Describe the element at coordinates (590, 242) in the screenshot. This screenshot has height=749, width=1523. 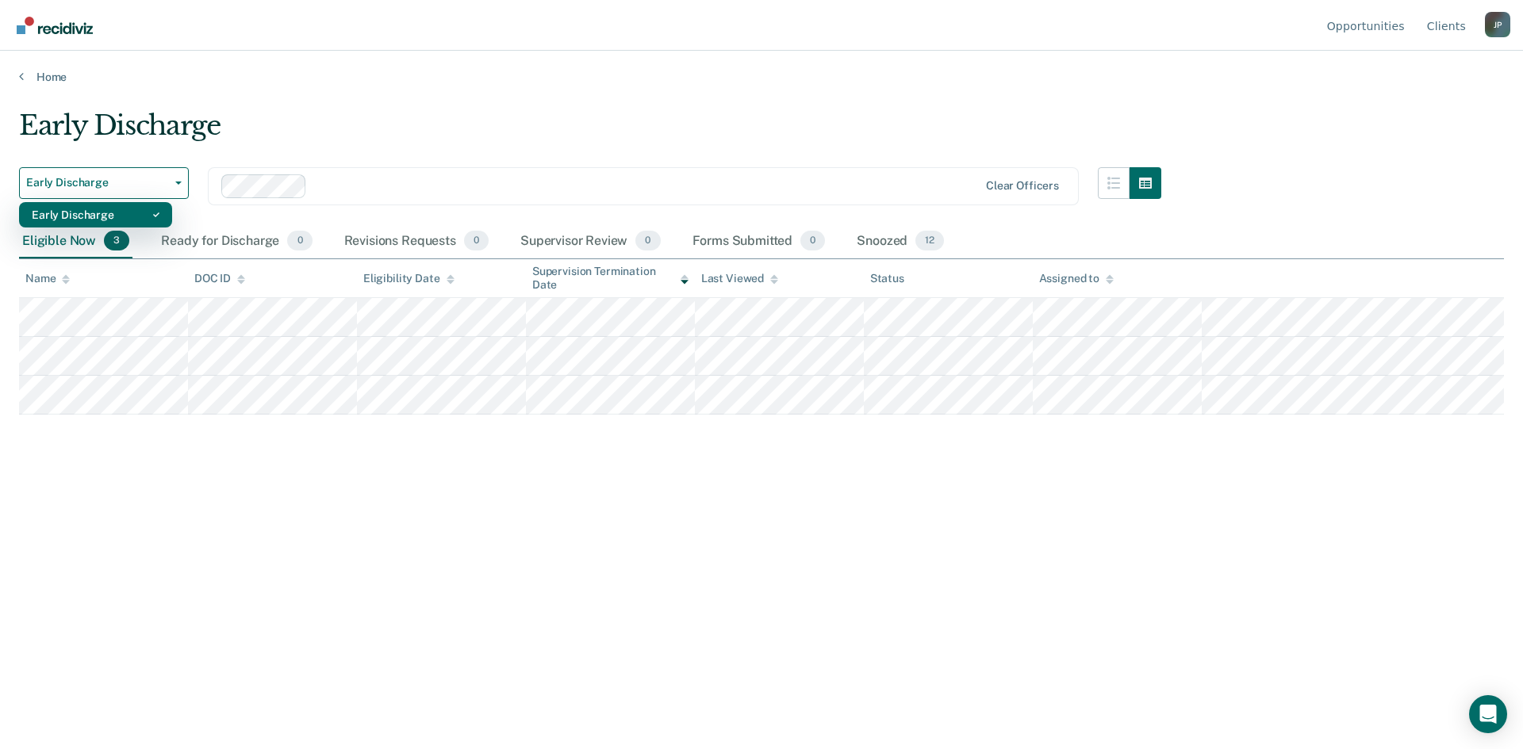
I see `div: Supervisor Review0` at that location.